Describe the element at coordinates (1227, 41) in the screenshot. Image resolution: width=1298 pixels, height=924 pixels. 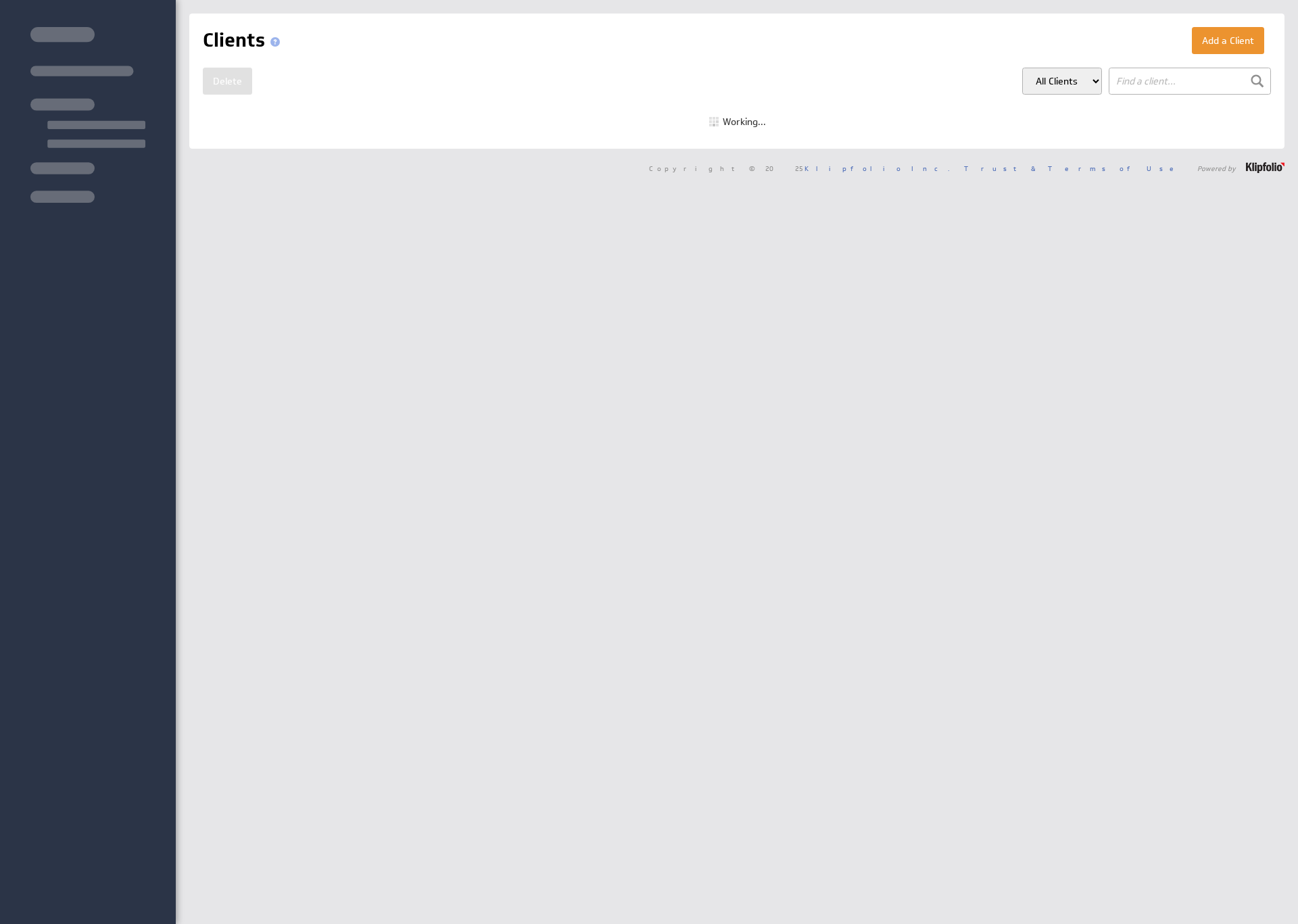
I see `button: Add a Client` at that location.